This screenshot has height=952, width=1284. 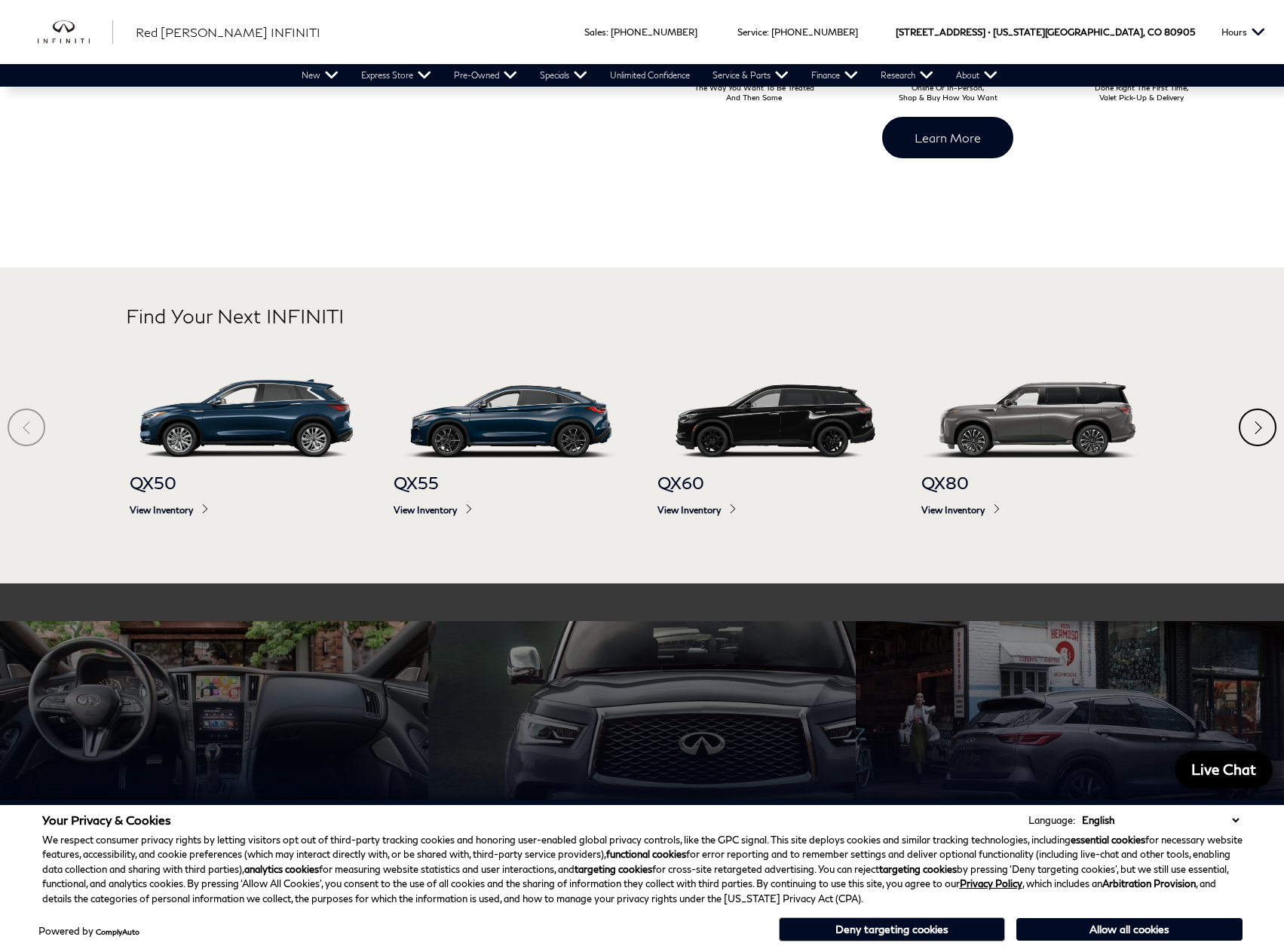 I want to click on strong: essential cookies, so click(x=1107, y=840).